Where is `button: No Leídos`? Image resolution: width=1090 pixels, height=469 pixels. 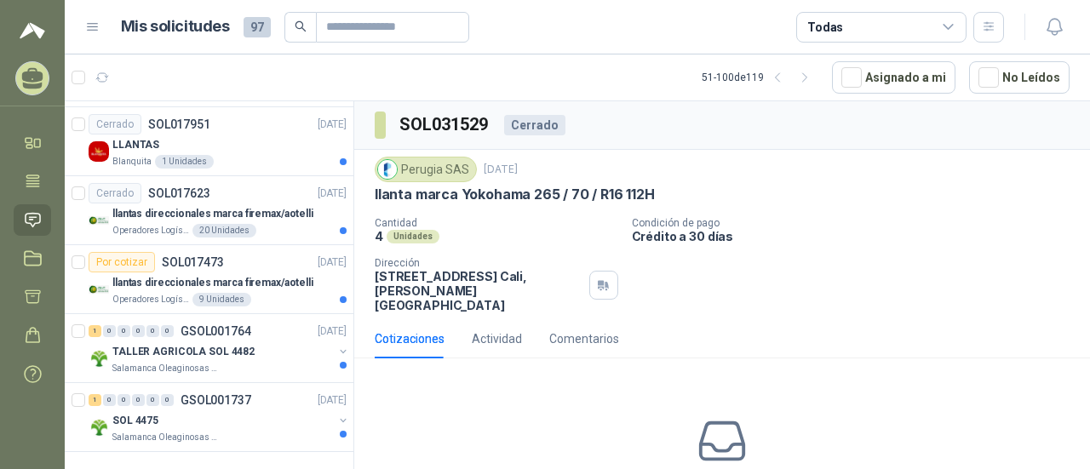 button: No Leídos is located at coordinates (1020, 78).